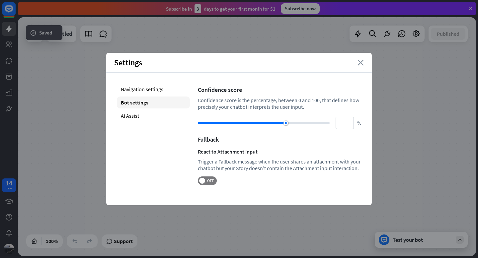  What do you see at coordinates (198, 9) in the screenshot?
I see `div: 3` at bounding box center [198, 9].